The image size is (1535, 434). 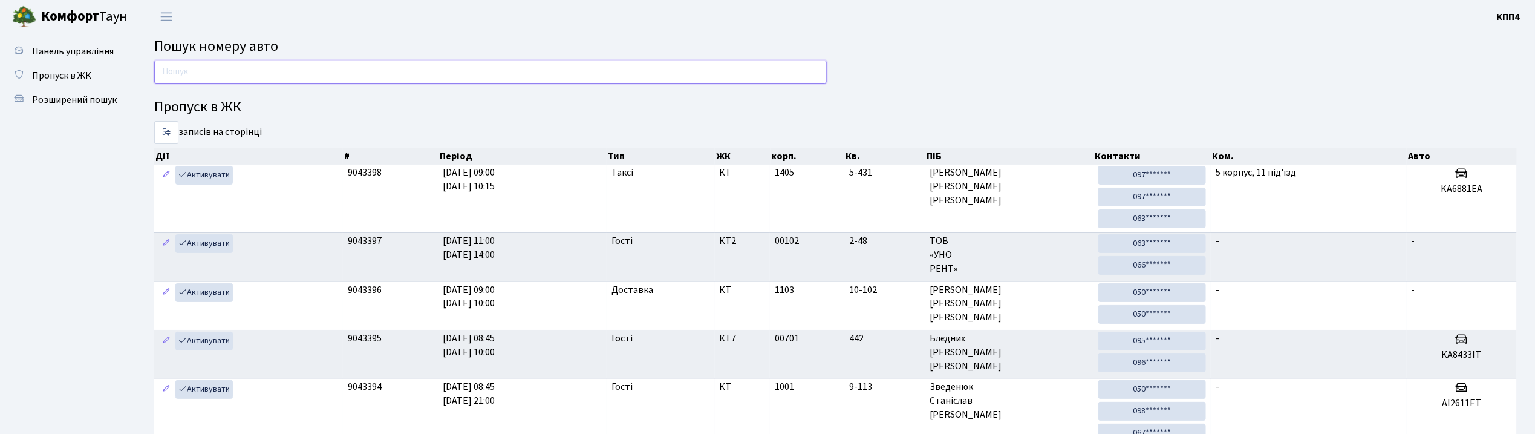 I want to click on button: Переключити навігацію, so click(x=166, y=16).